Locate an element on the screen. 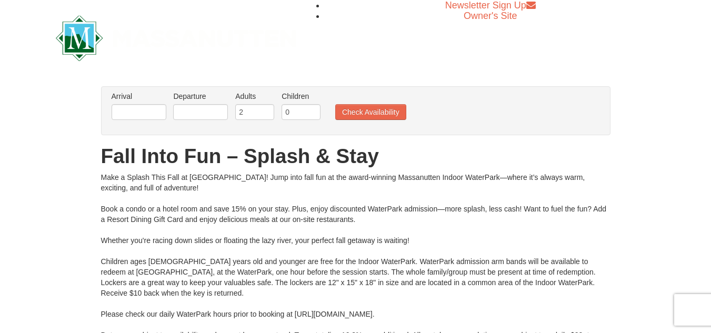 This screenshot has width=711, height=333. img: Massanutten Resort Logo is located at coordinates (176, 38).